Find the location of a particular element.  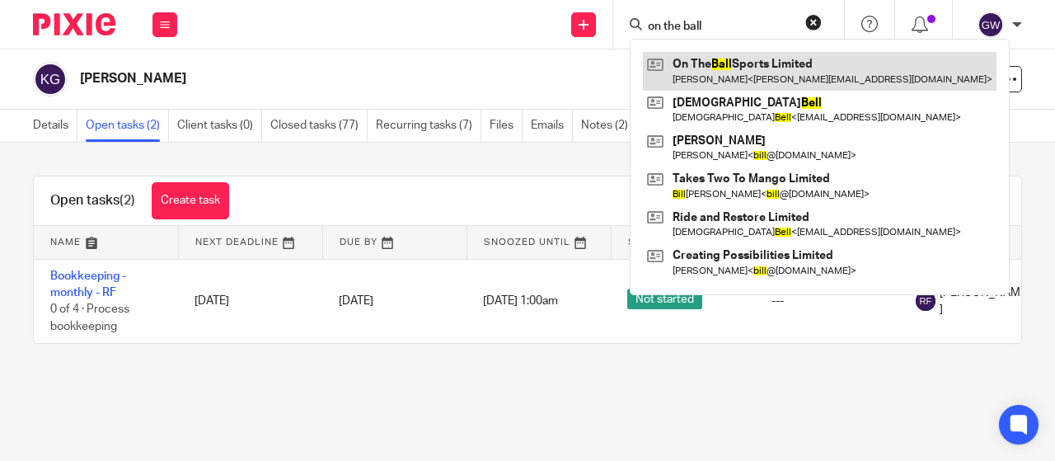

a: Client tasks (0) is located at coordinates (219, 125).